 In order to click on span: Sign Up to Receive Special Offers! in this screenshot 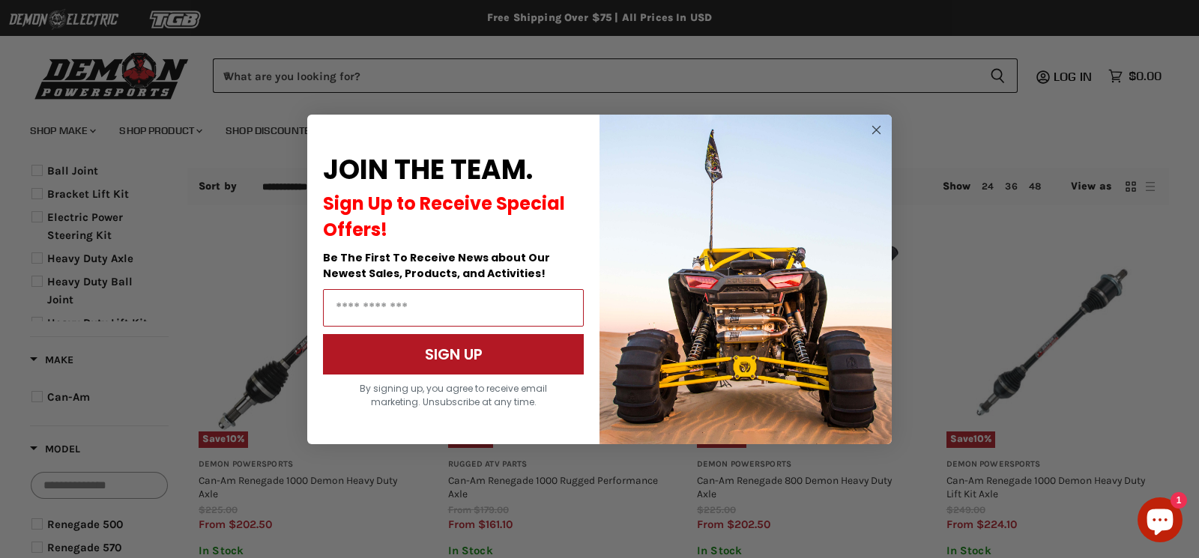, I will do `click(443, 216)`.